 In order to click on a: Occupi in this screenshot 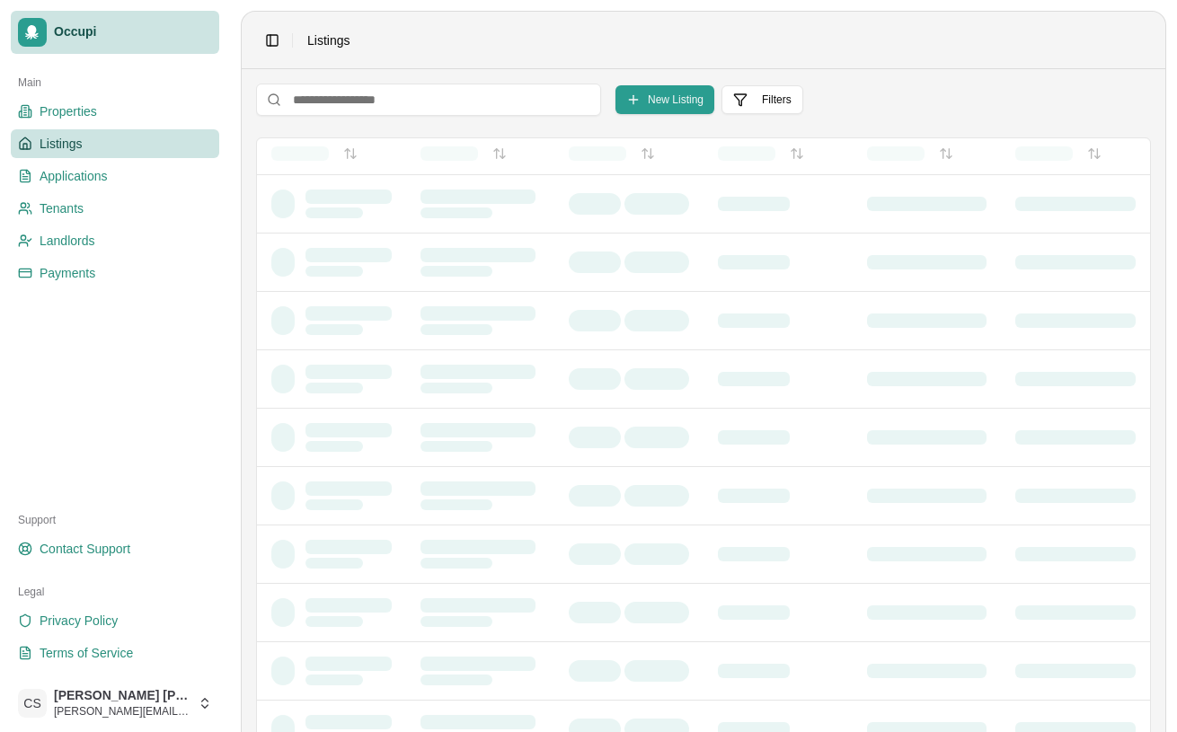, I will do `click(115, 32)`.